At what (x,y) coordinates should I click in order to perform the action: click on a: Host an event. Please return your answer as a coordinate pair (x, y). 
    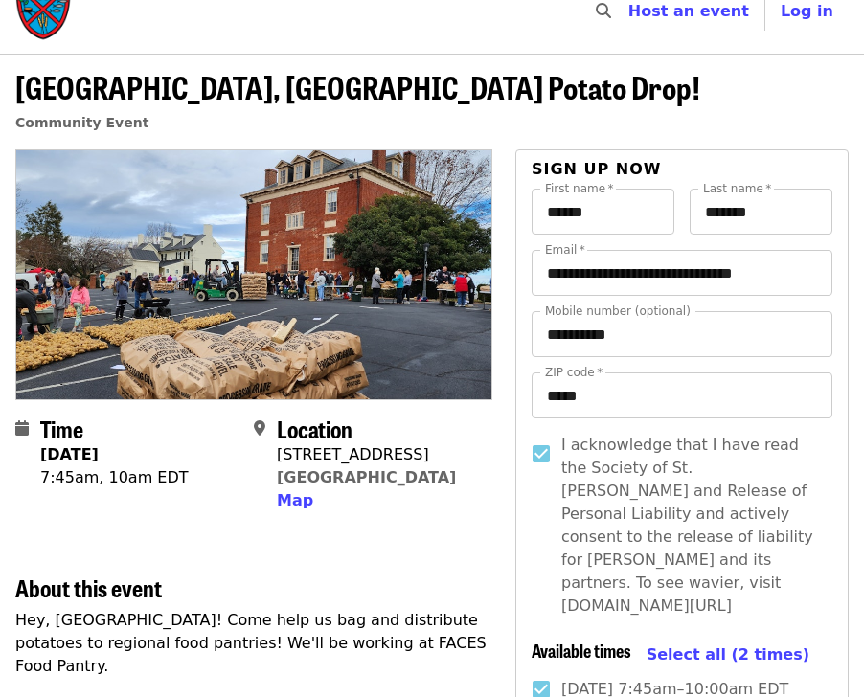
    Looking at the image, I should click on (689, 11).